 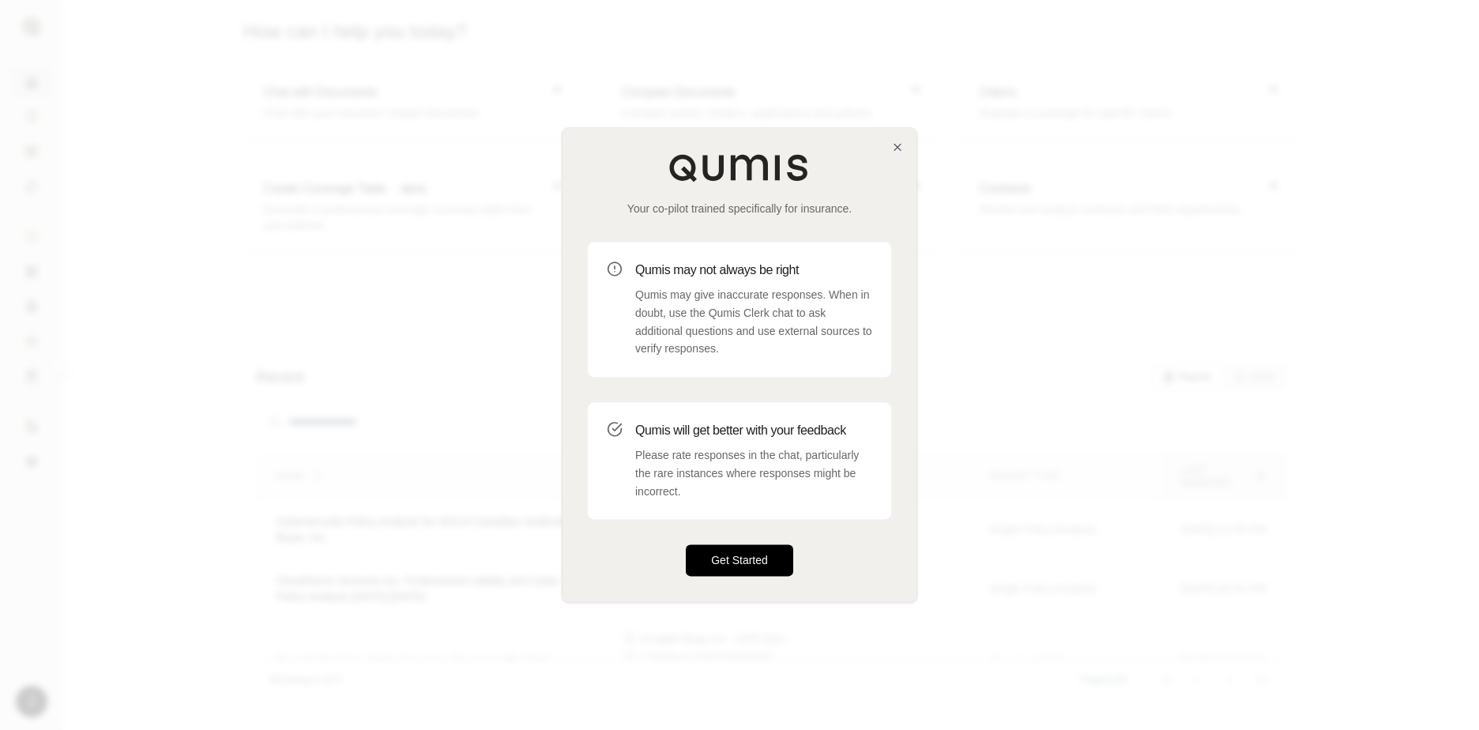 I want to click on button: Get Started, so click(x=740, y=561).